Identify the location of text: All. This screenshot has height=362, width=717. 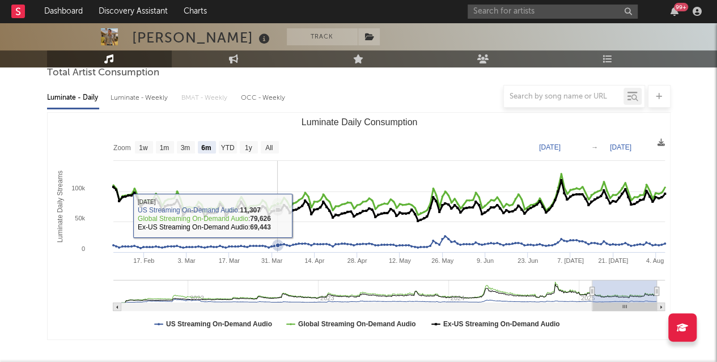
(269, 148).